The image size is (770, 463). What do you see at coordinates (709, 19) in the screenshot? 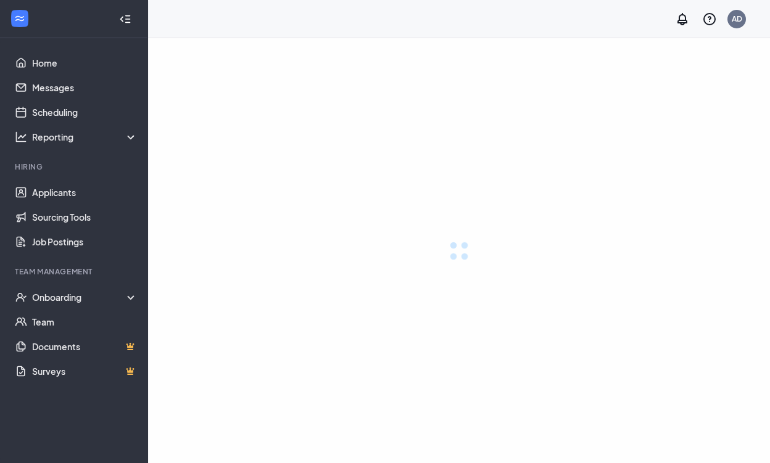
I see `svg: QuestionInfo` at bounding box center [709, 19].